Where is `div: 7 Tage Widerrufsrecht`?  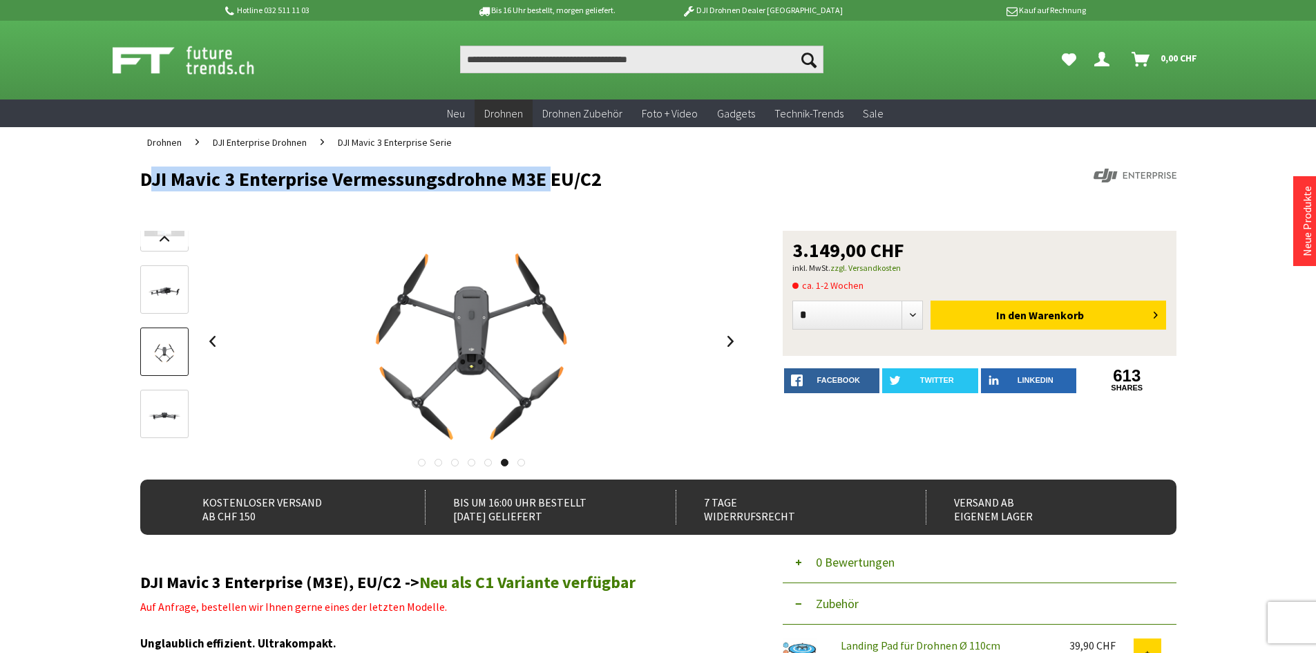
div: 7 Tage Widerrufsrecht is located at coordinates (786, 507).